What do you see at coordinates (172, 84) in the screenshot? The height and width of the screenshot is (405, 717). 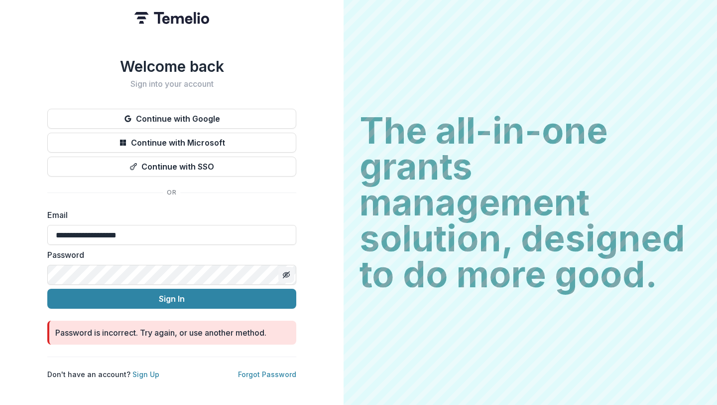 I see `h2: Sign into your account` at bounding box center [172, 84].